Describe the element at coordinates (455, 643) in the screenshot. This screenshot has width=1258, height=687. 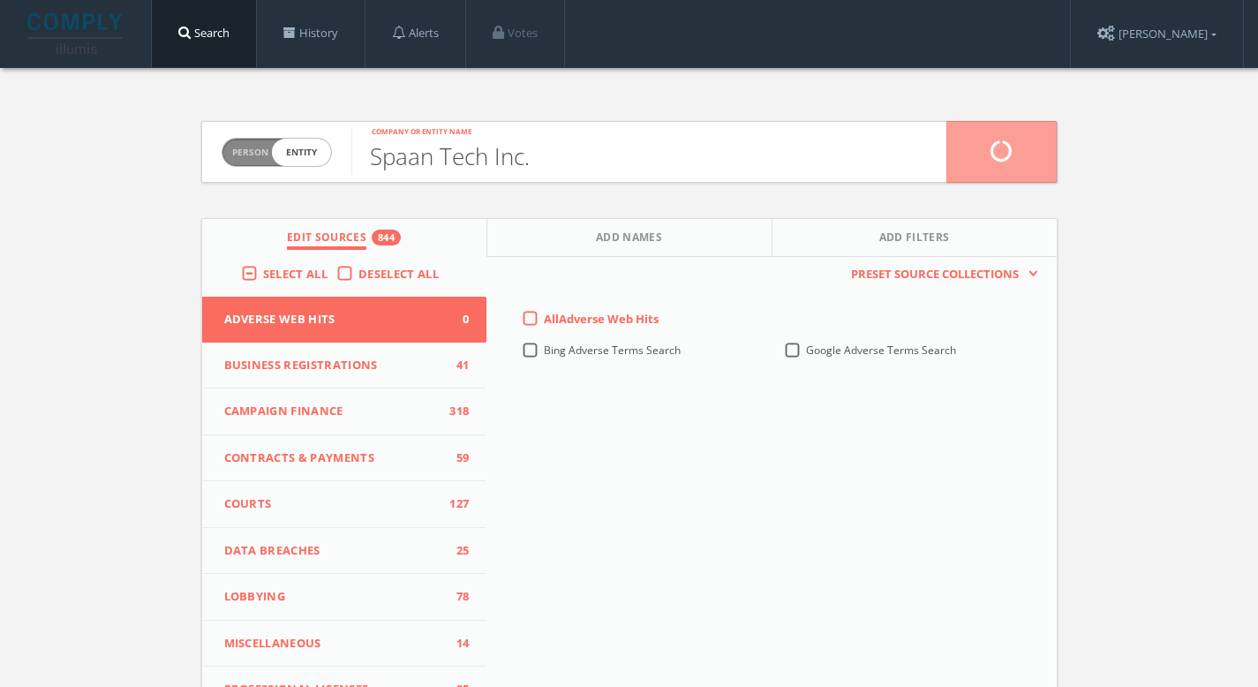
I see `span: 14` at that location.